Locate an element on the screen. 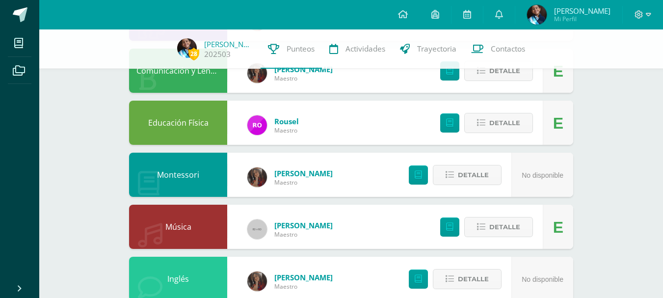 The height and width of the screenshot is (298, 663). div: Comunicación y Lenguaje is located at coordinates (178, 71).